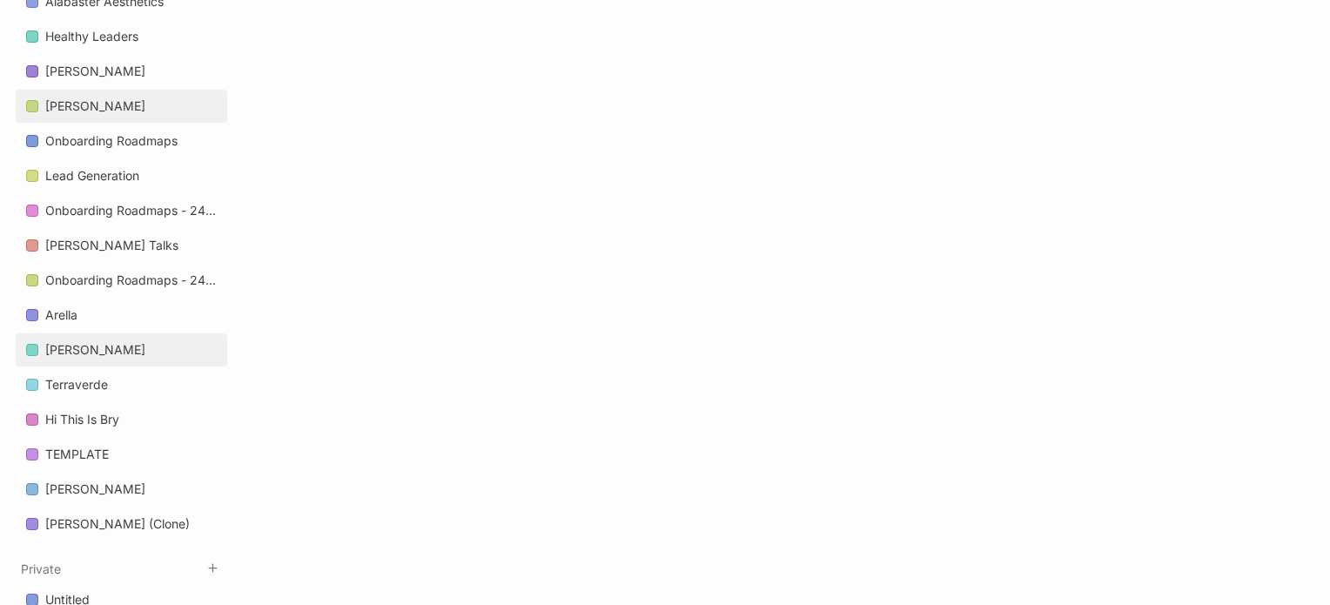 Image resolution: width=1330 pixels, height=605 pixels. Describe the element at coordinates (121, 419) in the screenshot. I see `a: Hi This Is Bry` at that location.